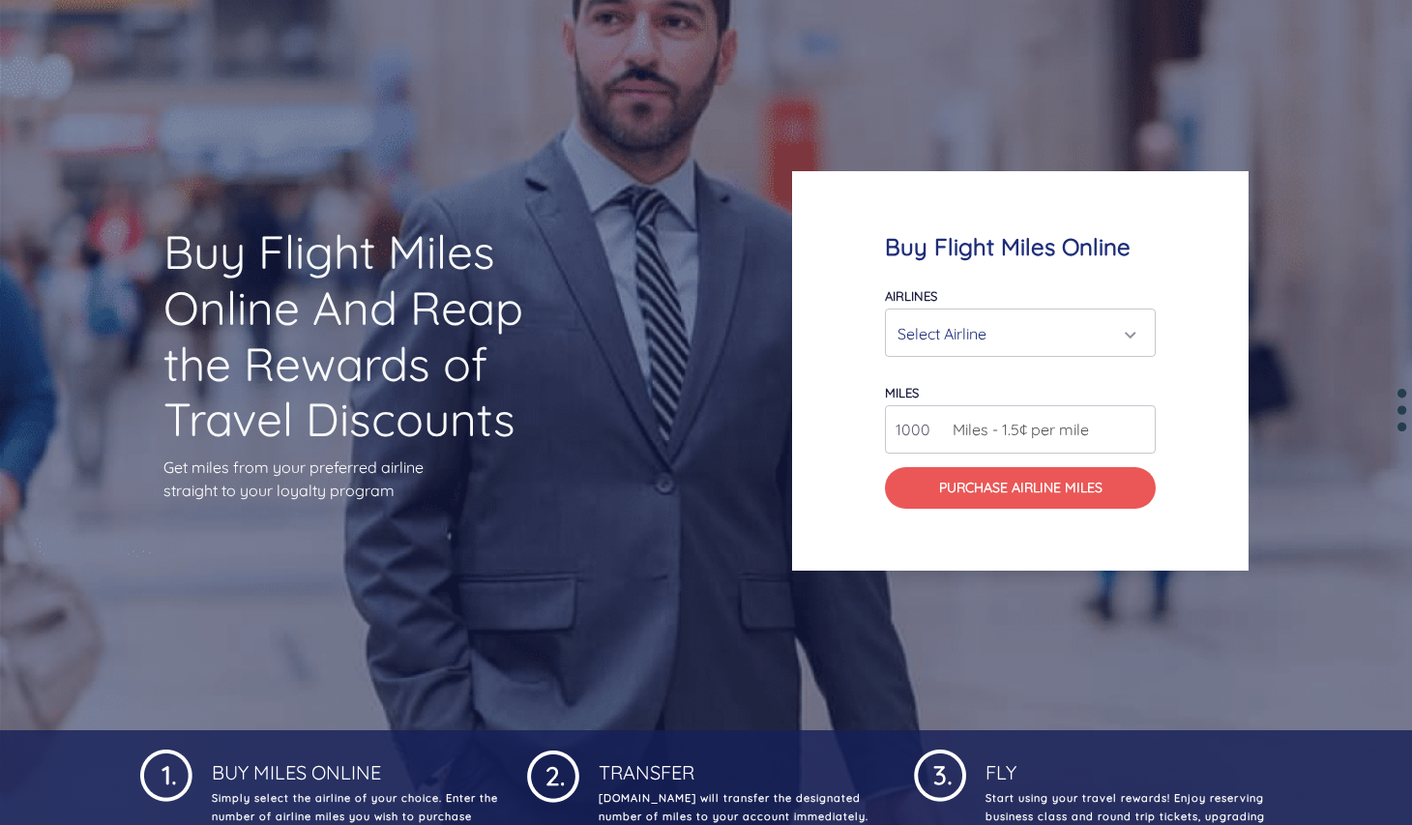  Describe the element at coordinates (1015, 334) in the screenshot. I see `div: Select Airline` at that location.